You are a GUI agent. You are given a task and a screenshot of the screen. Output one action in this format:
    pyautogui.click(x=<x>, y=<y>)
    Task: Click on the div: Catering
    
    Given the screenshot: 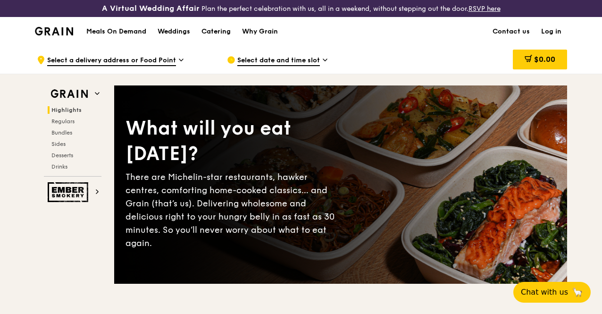 What is the action you would take?
    pyautogui.click(x=216, y=32)
    